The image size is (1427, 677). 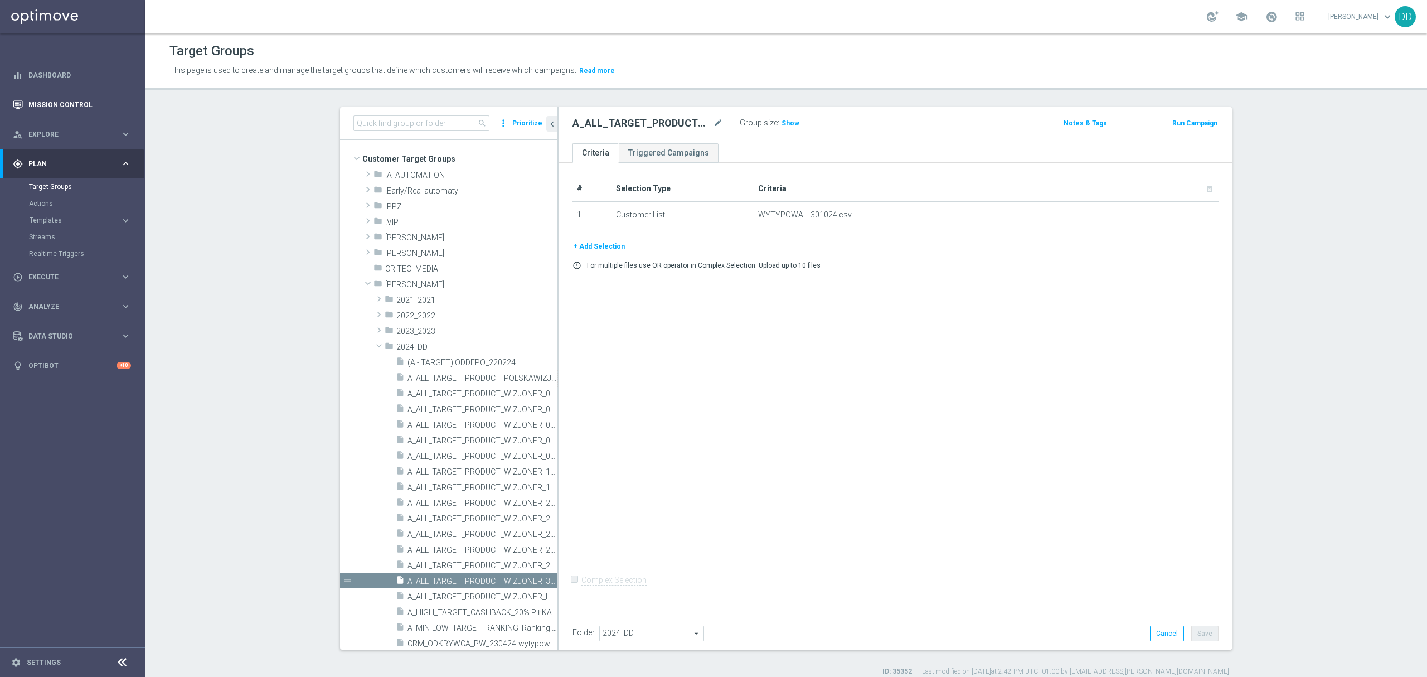 What do you see at coordinates (599, 246) in the screenshot?
I see `button: + Add Selection` at bounding box center [599, 246].